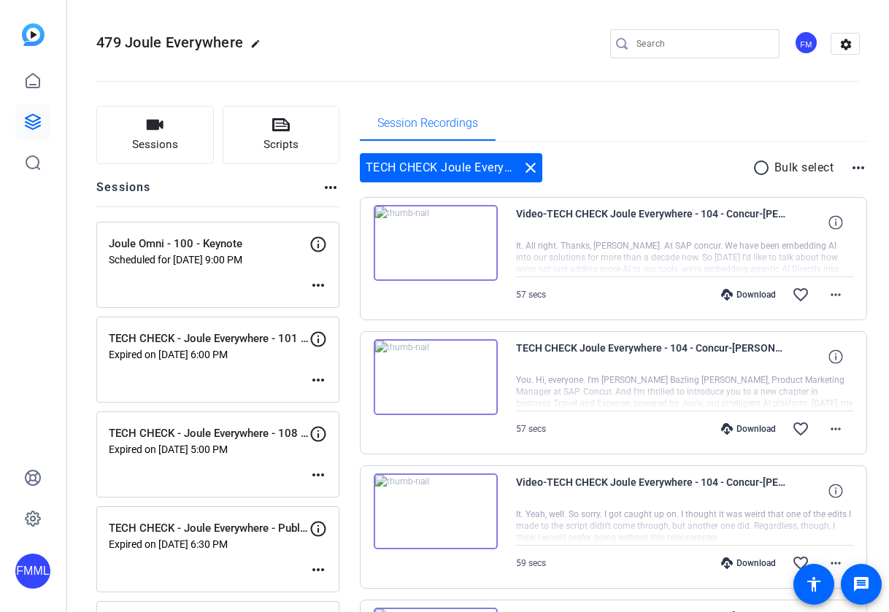 This screenshot has height=612, width=889. I want to click on span: Session Recordings, so click(428, 123).